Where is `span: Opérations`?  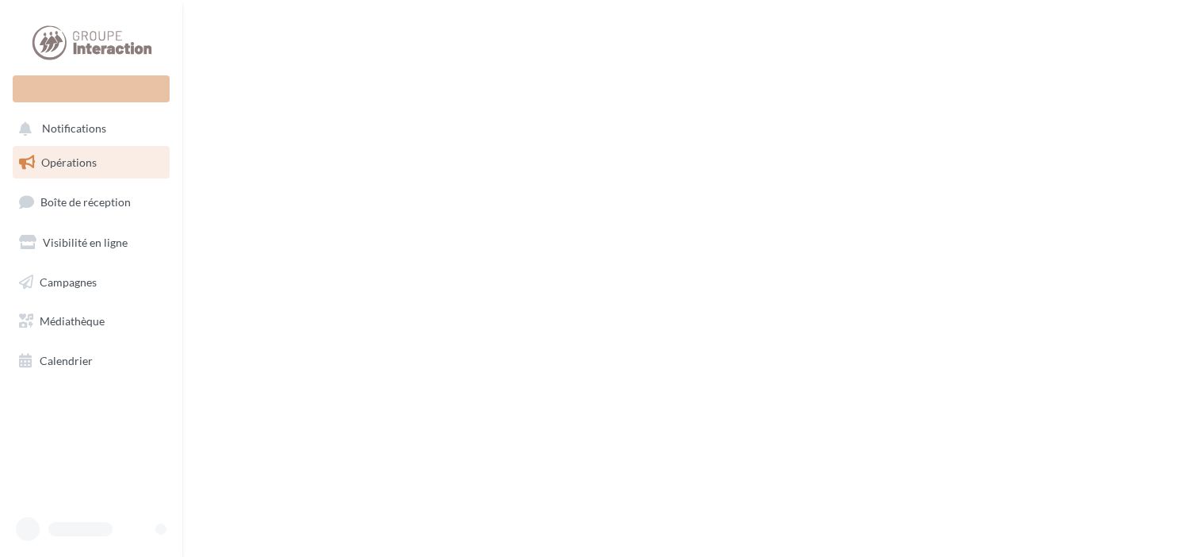 span: Opérations is located at coordinates (69, 162).